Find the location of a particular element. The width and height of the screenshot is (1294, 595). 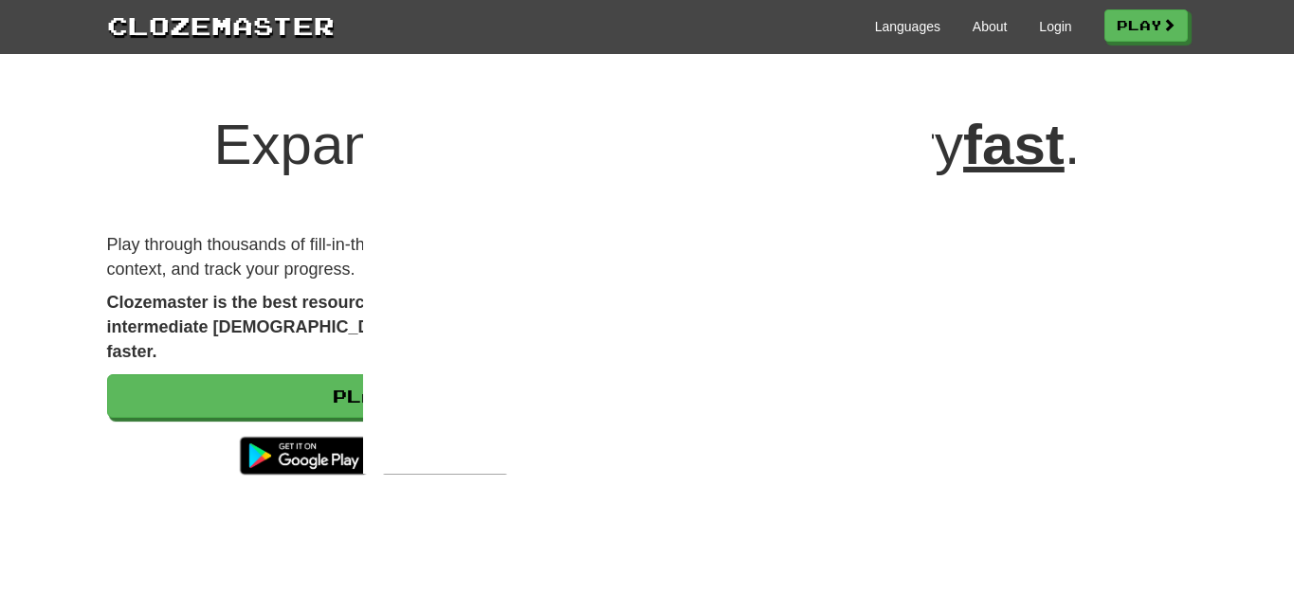

p: Play through thousands of fill-in-the-blank sentences in Latin, learn in context, and track your ... is located at coordinates (370, 257).